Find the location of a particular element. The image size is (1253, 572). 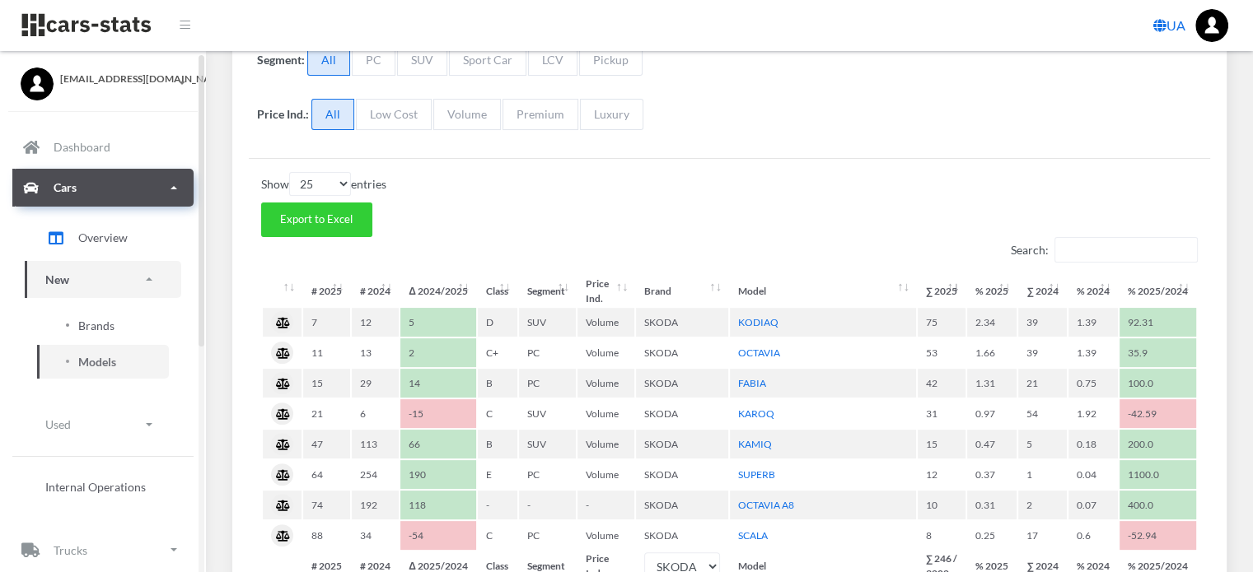

a: Models is located at coordinates (103, 362).